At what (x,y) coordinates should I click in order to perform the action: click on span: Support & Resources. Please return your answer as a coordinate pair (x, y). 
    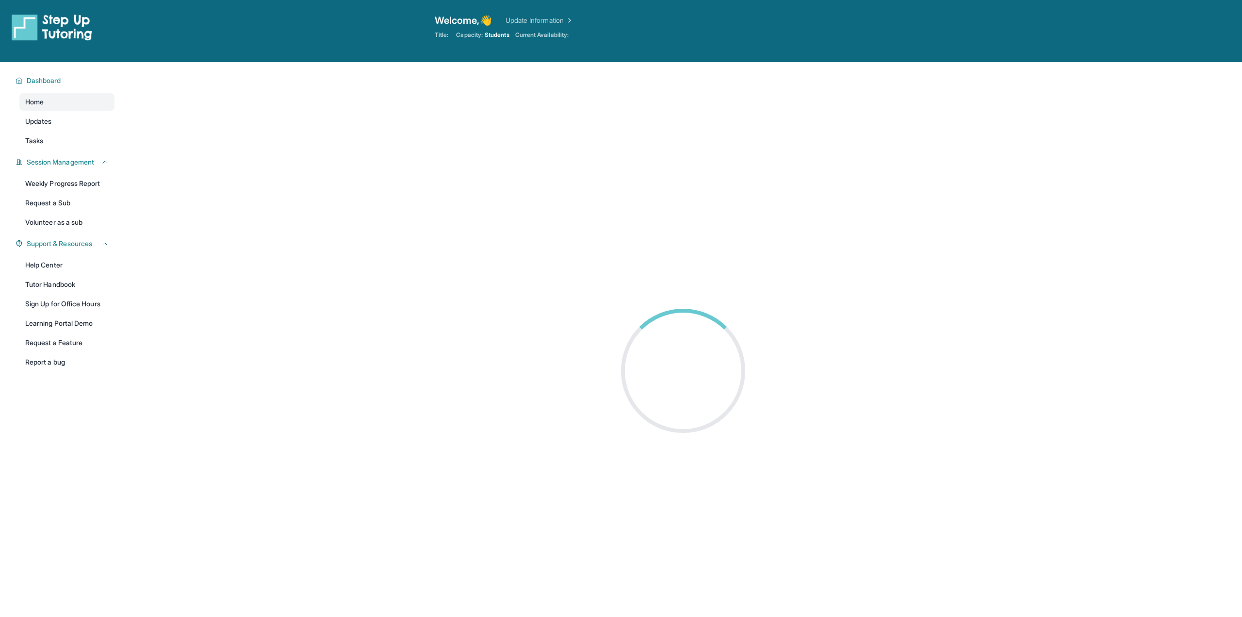
    Looking at the image, I should click on (59, 244).